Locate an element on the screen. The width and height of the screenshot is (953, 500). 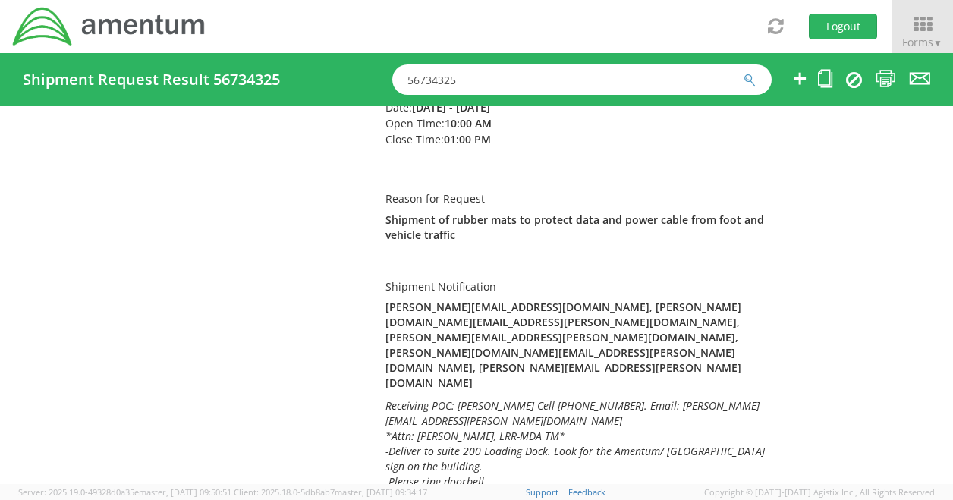
span: Server: 2025.19.0-49328d0a35e is located at coordinates (124, 492).